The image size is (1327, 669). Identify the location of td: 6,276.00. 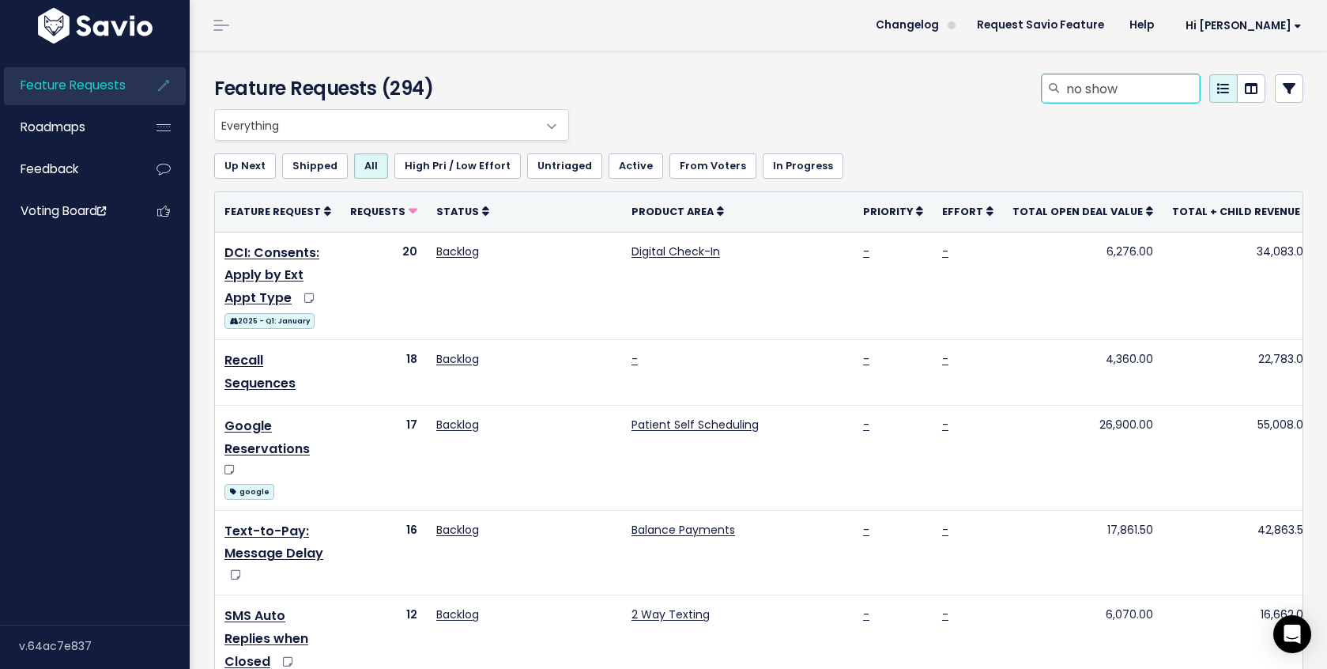
(1083, 285).